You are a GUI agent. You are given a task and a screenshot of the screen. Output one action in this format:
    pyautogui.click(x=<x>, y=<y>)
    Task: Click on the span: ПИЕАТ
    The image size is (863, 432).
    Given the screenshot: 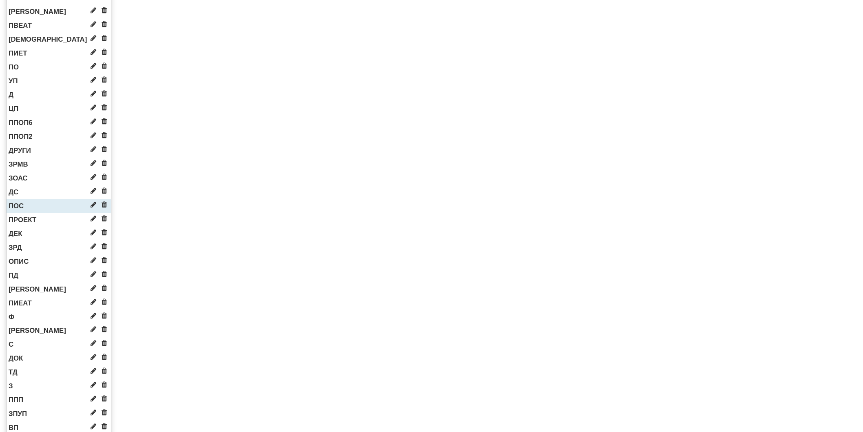 What is the action you would take?
    pyautogui.click(x=20, y=303)
    